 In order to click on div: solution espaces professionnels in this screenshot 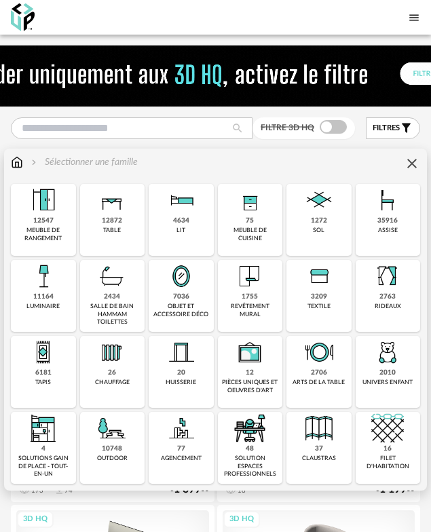, I will do `click(251, 467)`.